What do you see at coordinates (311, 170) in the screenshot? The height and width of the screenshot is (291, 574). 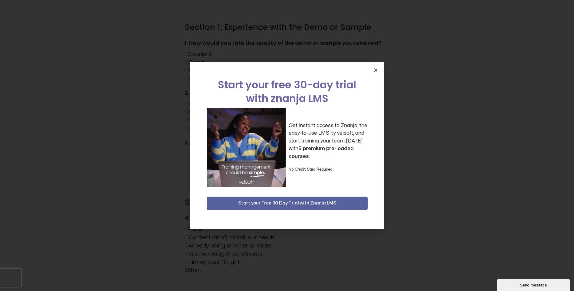 I see `strong: No Credit Card Required` at bounding box center [311, 170].